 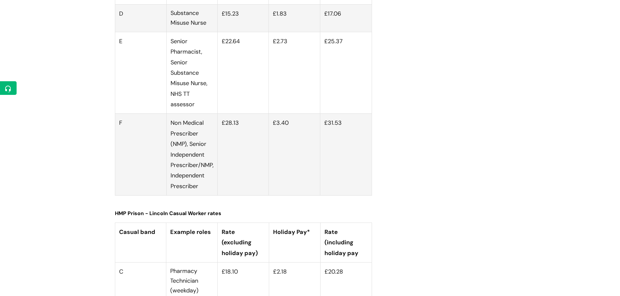 I want to click on td: D, so click(x=141, y=18).